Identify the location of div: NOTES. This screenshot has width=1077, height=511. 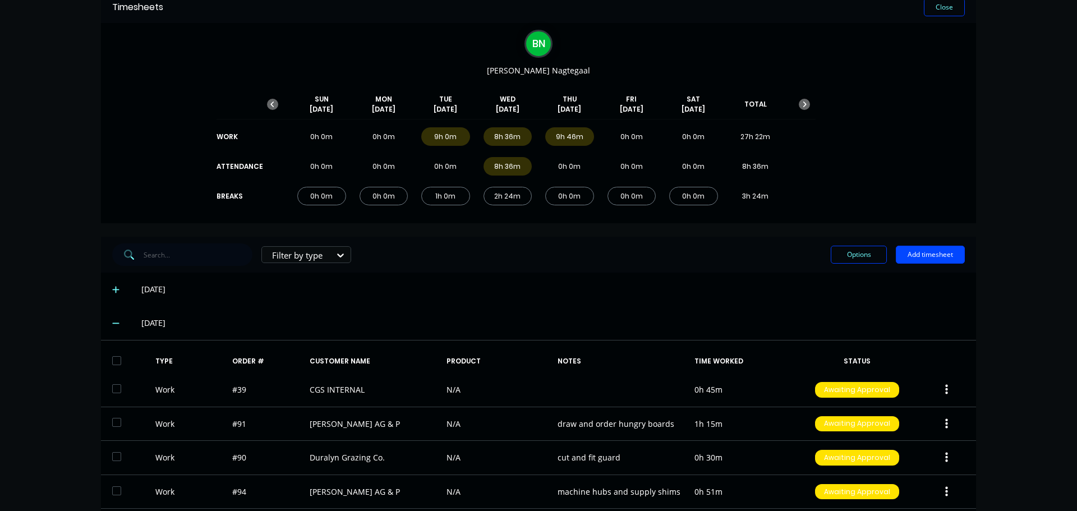
(621, 361).